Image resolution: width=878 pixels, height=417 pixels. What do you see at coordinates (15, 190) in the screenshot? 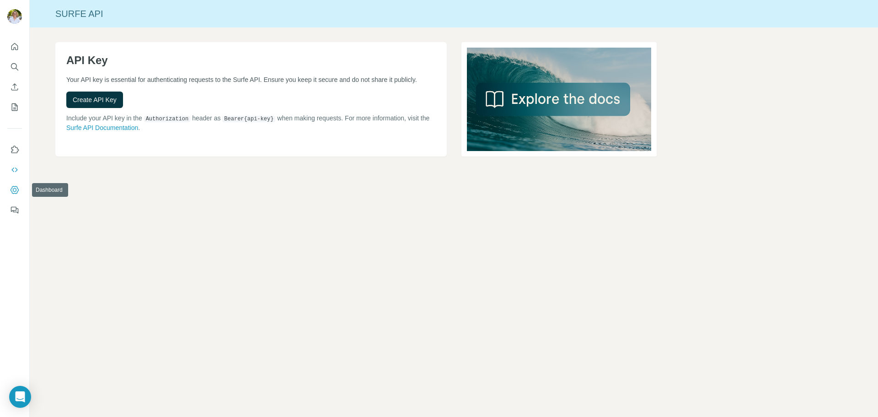
I see `button: Dashboard` at bounding box center [15, 190].